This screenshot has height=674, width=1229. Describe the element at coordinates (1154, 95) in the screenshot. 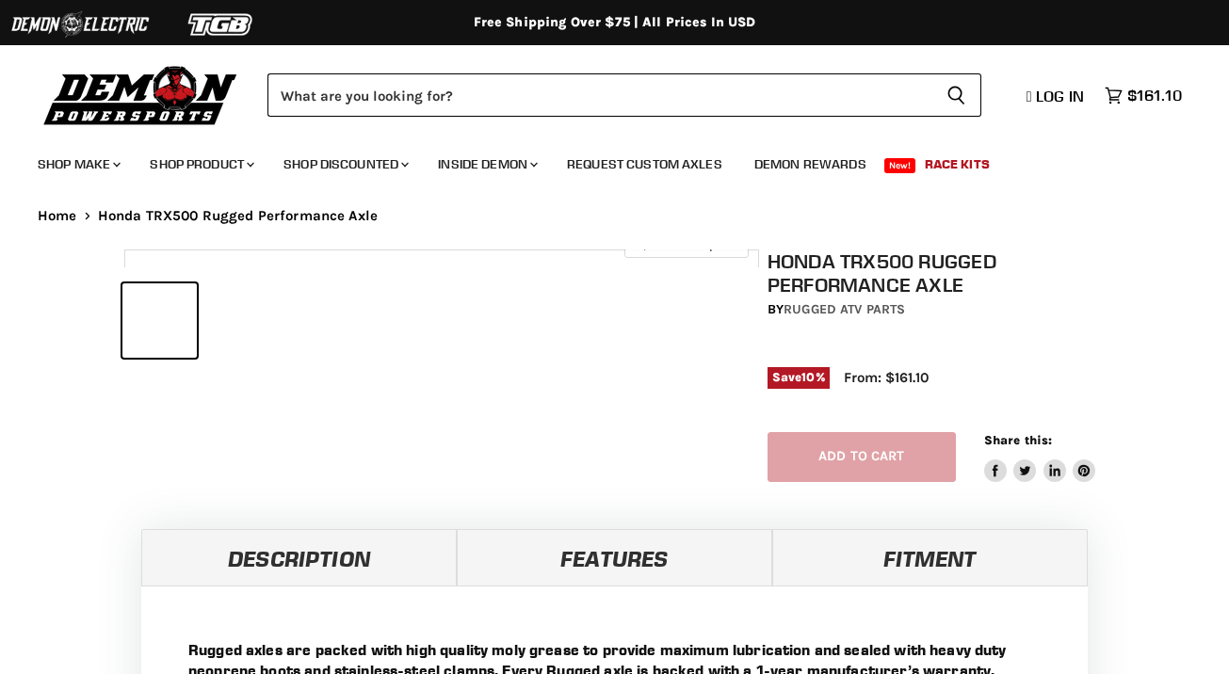

I see `span: $161.10` at that location.